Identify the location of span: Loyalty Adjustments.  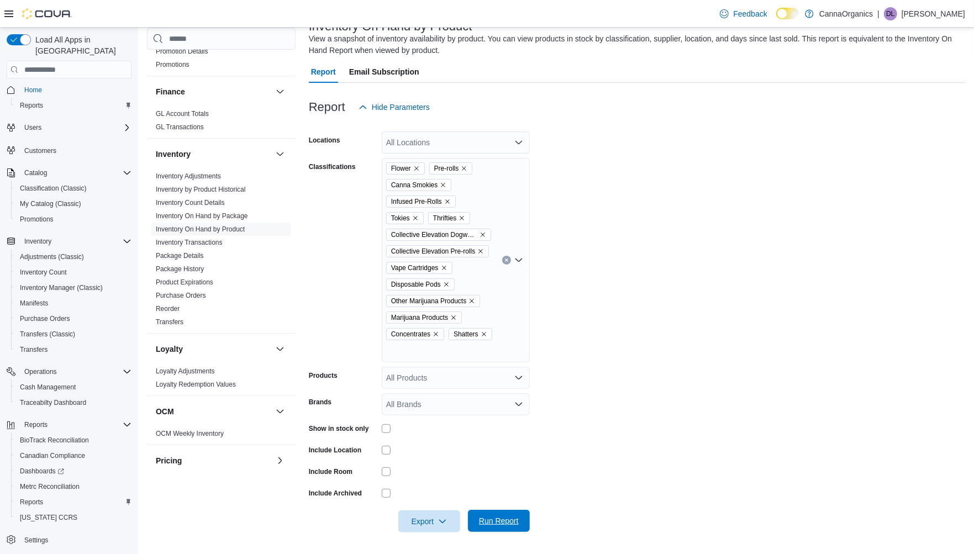
(185, 371).